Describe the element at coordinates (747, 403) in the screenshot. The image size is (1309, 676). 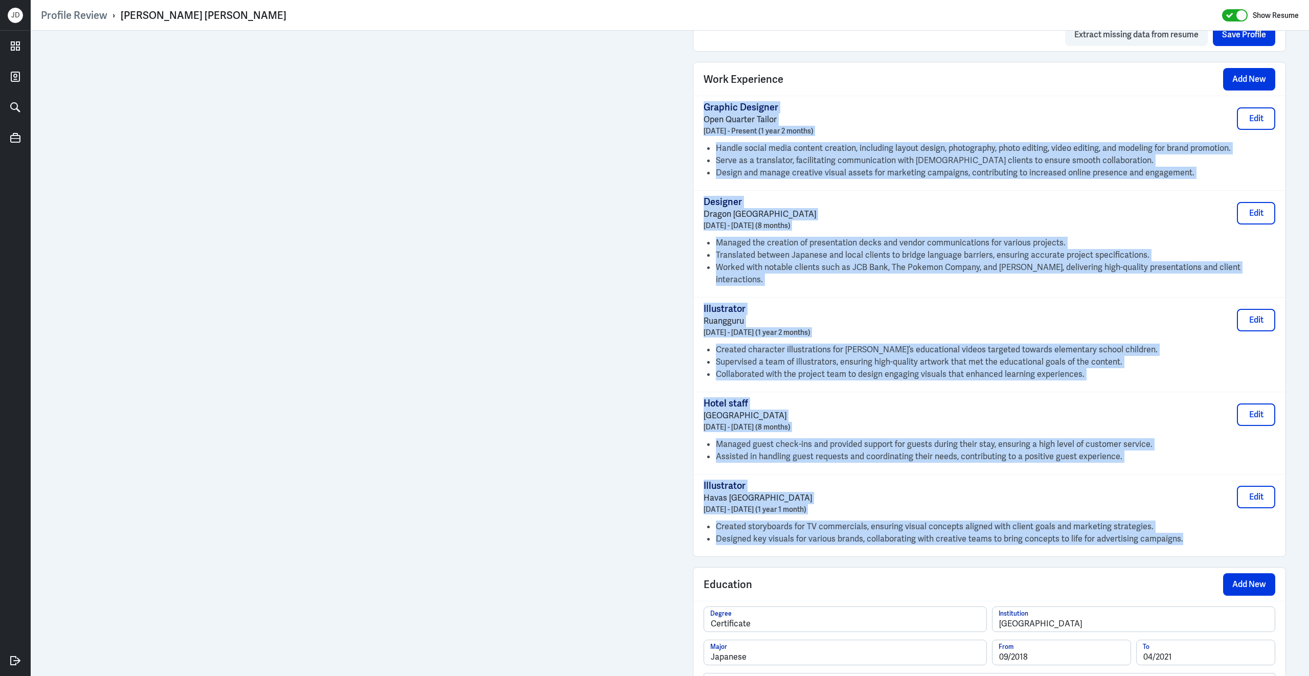
I see `p: Hotel staff` at that location.